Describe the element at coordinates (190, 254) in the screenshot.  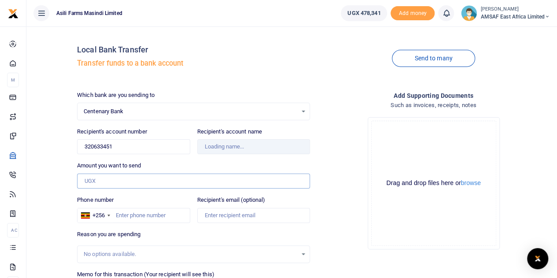
I see `div: No options available.` at that location.